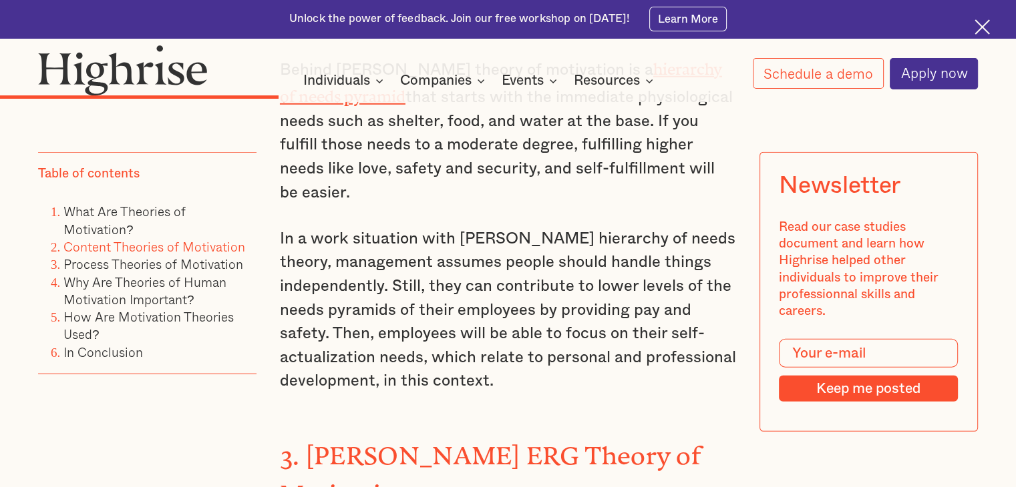 The height and width of the screenshot is (487, 1016). Describe the element at coordinates (982, 27) in the screenshot. I see `img: Cross icon` at that location.